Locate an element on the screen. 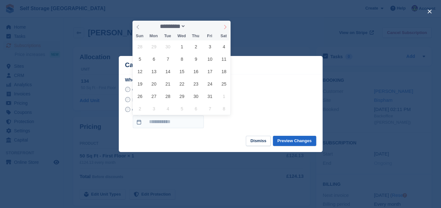 Image resolution: width=441 pixels, height=208 pixels. span: October 9, 2025 is located at coordinates (196, 59).